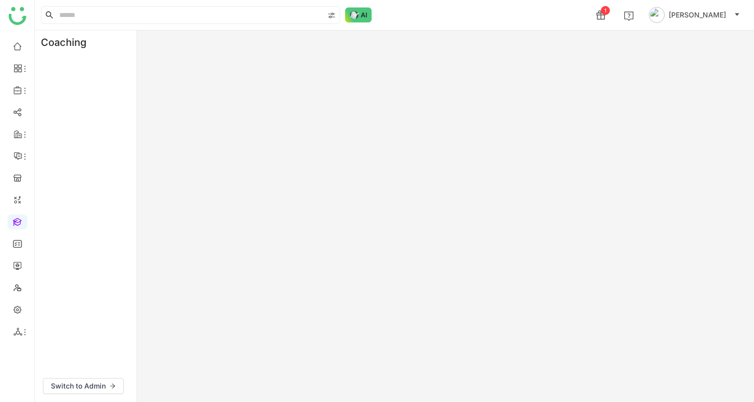  I want to click on img: help.svg, so click(628, 16).